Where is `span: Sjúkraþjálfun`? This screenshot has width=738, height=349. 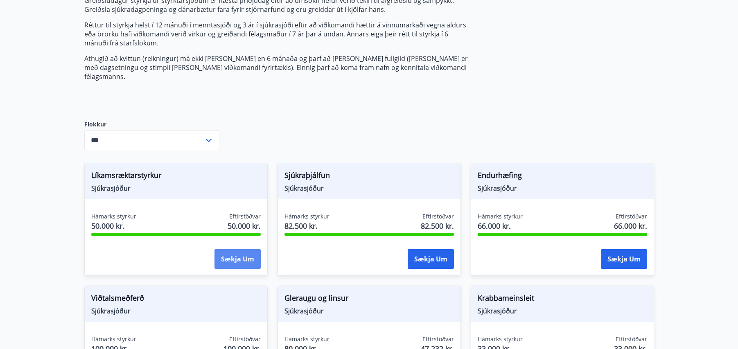 span: Sjúkraþjálfun is located at coordinates (369, 177).